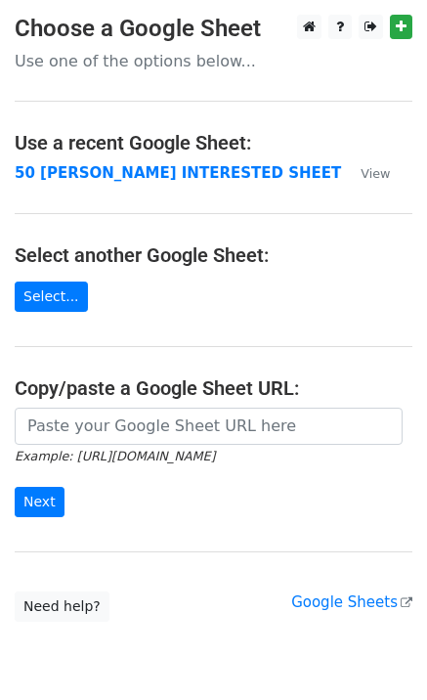 This screenshot has width=427, height=700. Describe the element at coordinates (51, 296) in the screenshot. I see `a: Select...` at that location.